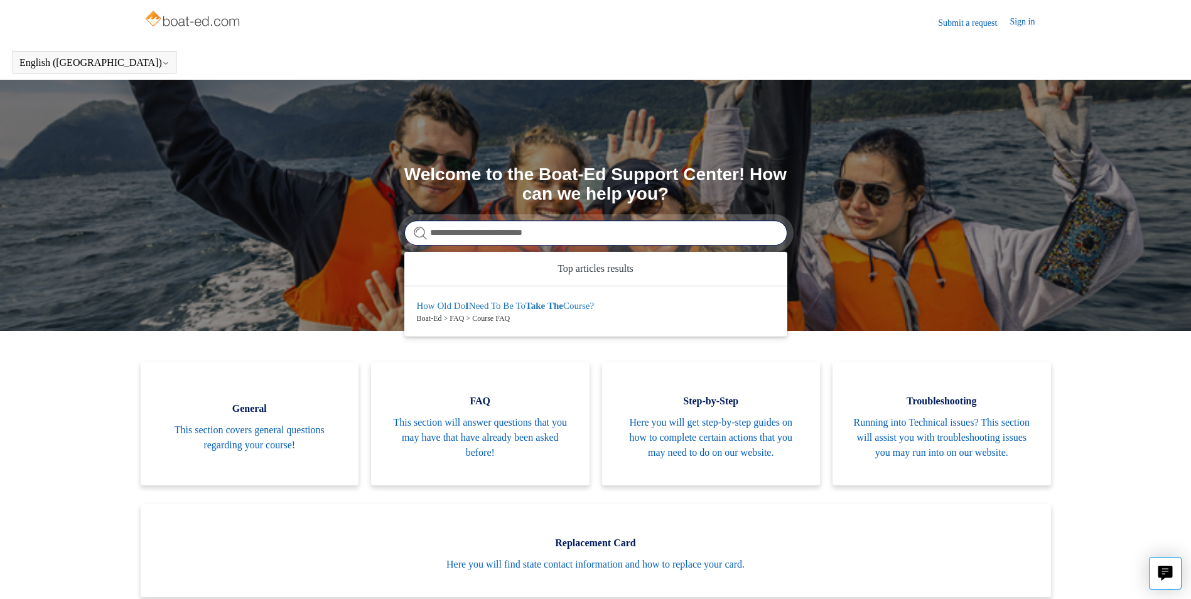 The width and height of the screenshot is (1191, 599). I want to click on zd-autocomplete-breadcrumbs-multibrand: Boat-Ed > FAQ > Course FAQ, so click(596, 318).